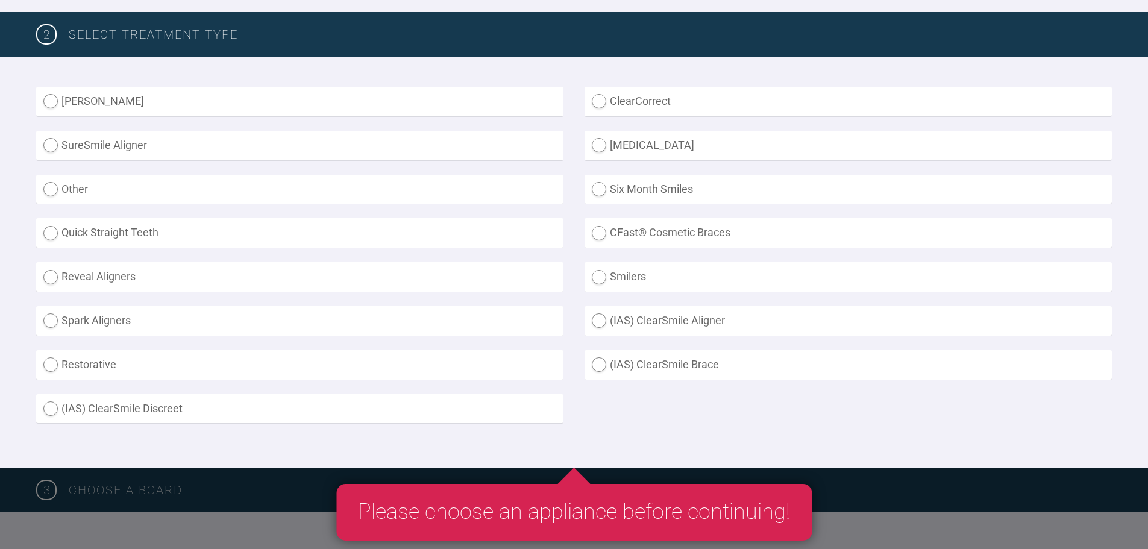  Describe the element at coordinates (848, 365) in the screenshot. I see `label: (IAS) ClearSmile Brace` at that location.